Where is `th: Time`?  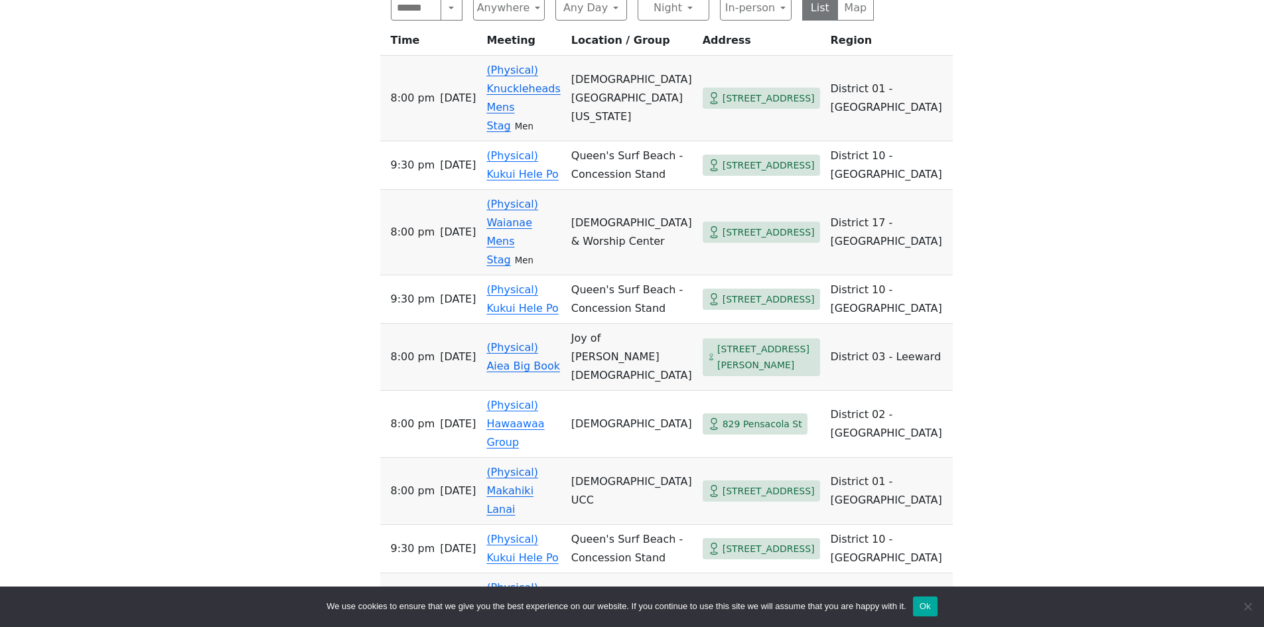 th: Time is located at coordinates (431, 43).